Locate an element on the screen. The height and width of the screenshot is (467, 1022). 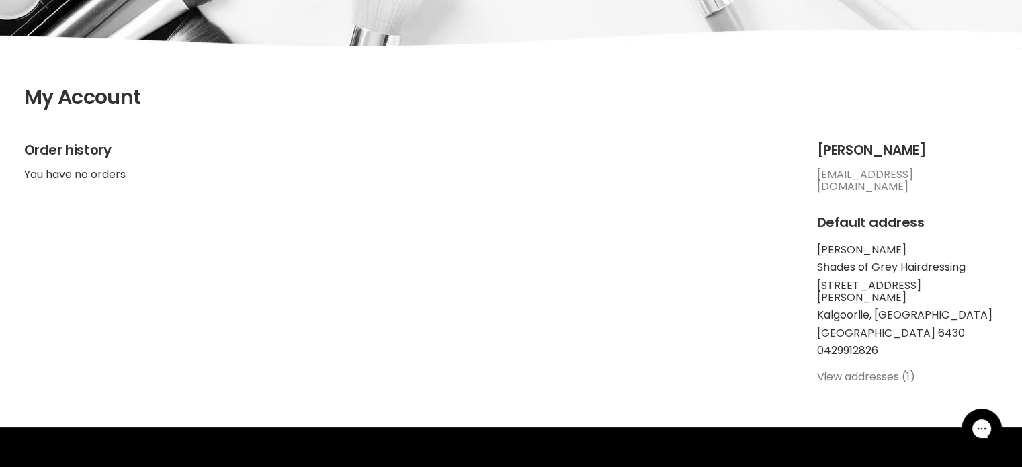
li: 0429912826 is located at coordinates (908, 351).